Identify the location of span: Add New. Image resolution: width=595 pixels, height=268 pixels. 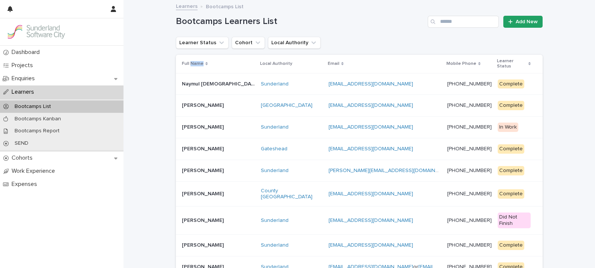
(527, 22).